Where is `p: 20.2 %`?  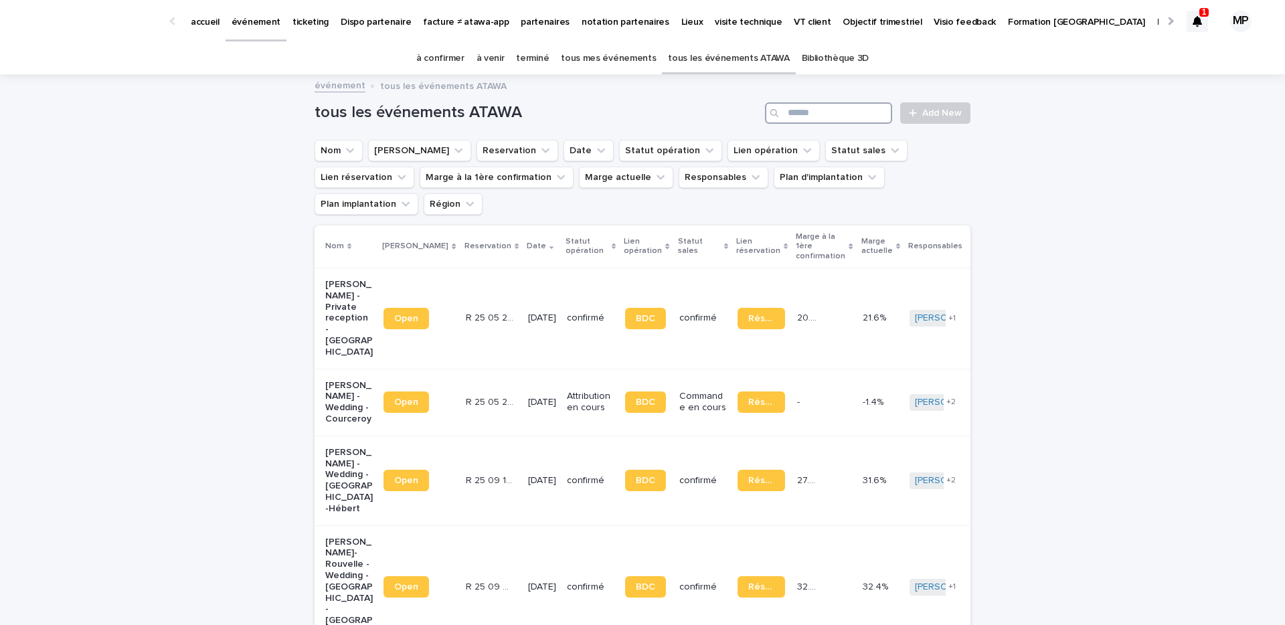
p: 20.2 % is located at coordinates (811, 317).